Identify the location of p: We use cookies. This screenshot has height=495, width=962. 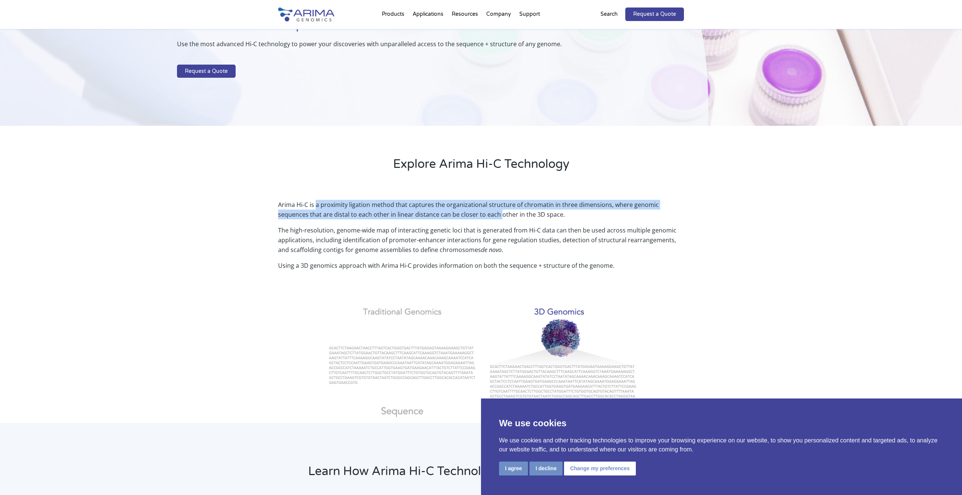
(722, 424).